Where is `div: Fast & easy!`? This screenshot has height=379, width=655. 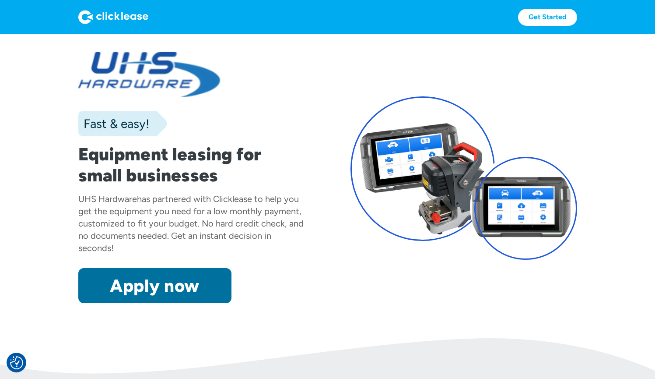
div: Fast & easy! is located at coordinates (114, 123).